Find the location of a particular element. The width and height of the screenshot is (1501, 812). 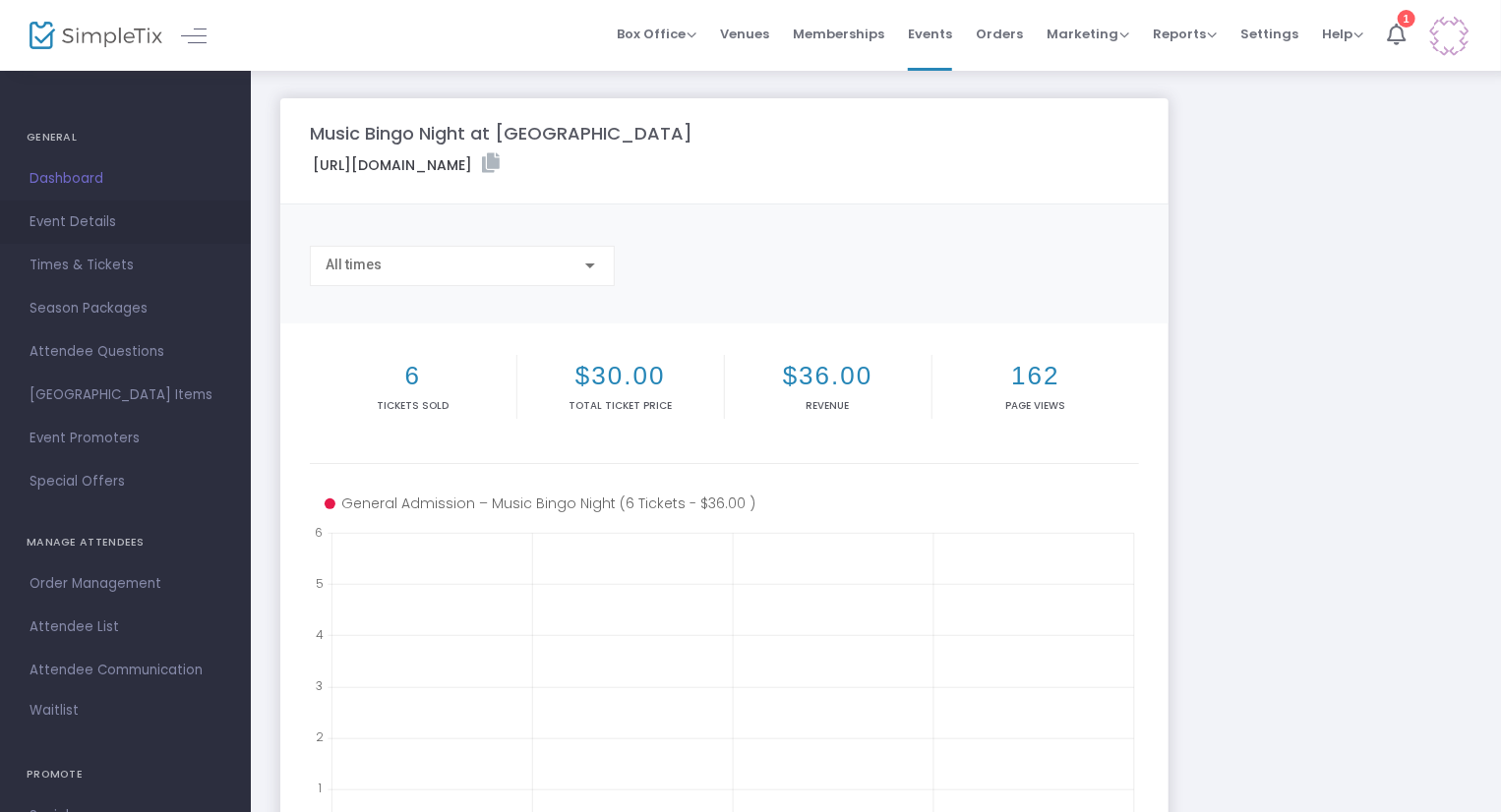

span: Attendee Questions is located at coordinates (125, 352).